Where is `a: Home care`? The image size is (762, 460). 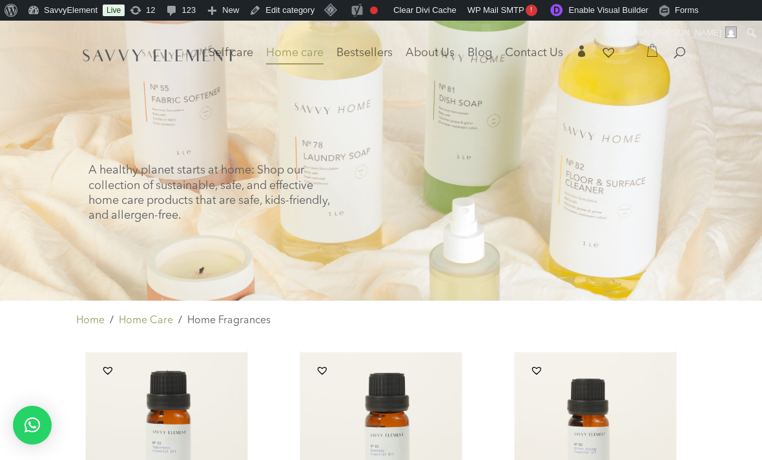 a: Home care is located at coordinates (294, 61).